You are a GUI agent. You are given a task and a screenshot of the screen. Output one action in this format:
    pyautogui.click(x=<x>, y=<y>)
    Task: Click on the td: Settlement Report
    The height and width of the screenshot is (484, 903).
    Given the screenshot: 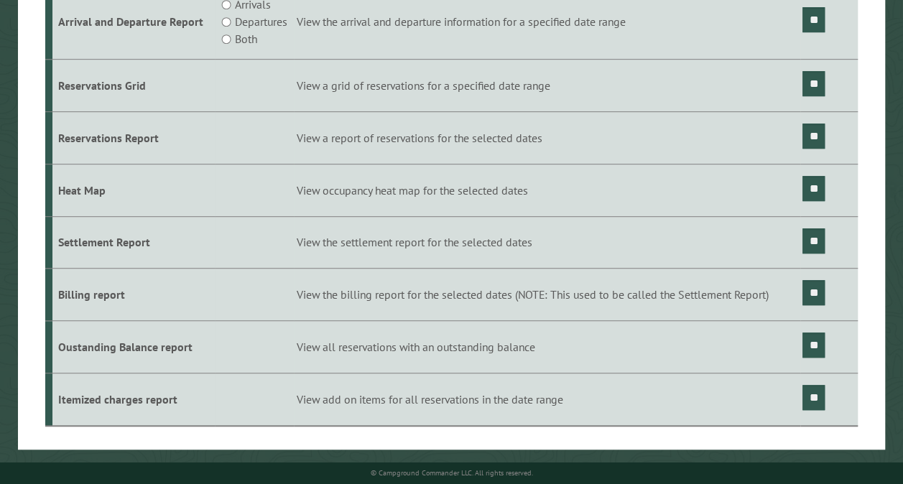 What is the action you would take?
    pyautogui.click(x=134, y=242)
    